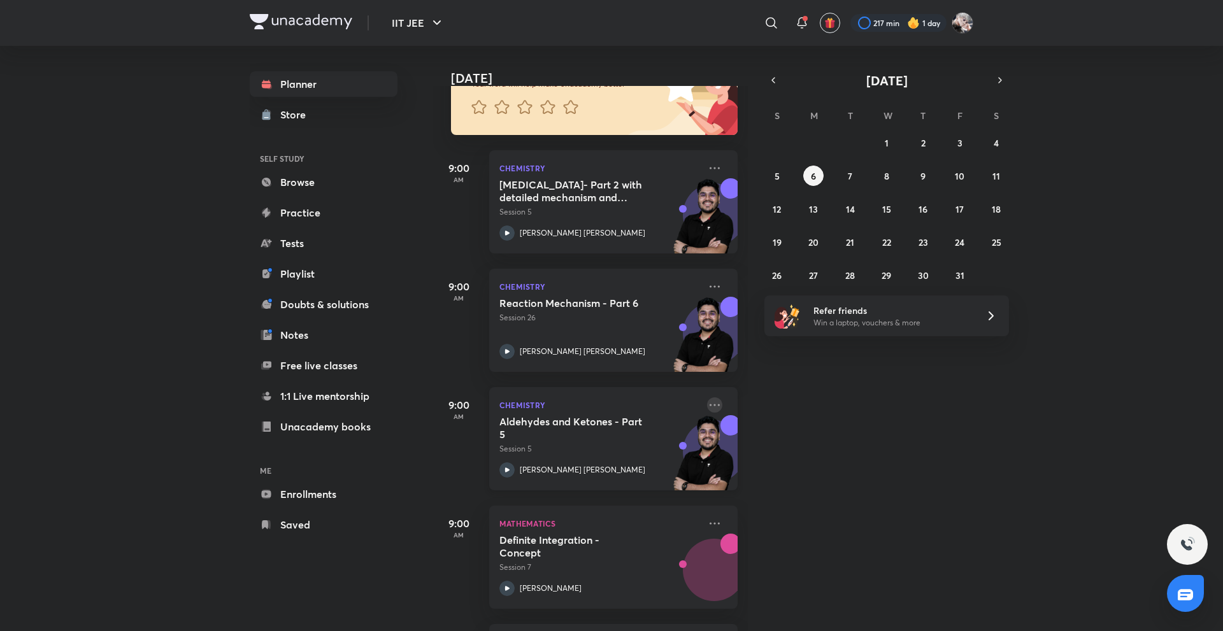 This screenshot has height=631, width=1223. I want to click on h6: Refer friends, so click(891, 310).